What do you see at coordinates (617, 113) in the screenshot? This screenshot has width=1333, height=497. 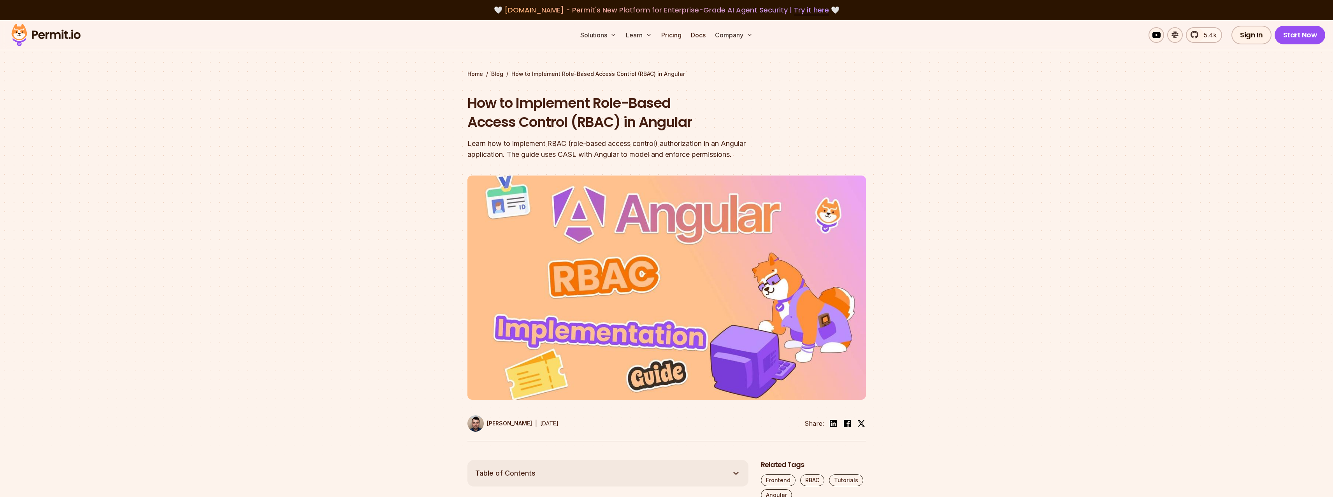 I see `h1: How to Implement Role-Based Access Control (RBAC) in Angular` at bounding box center [617, 113].